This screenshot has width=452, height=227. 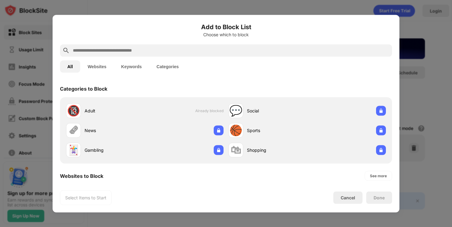 What do you see at coordinates (209, 111) in the screenshot?
I see `span: Already blocked` at bounding box center [209, 111].